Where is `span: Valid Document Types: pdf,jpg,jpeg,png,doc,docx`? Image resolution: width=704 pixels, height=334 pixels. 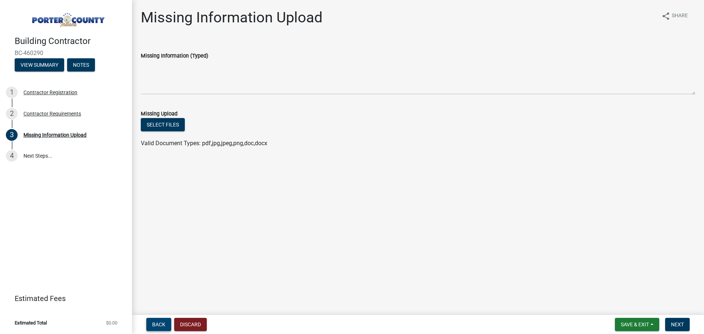
span: Valid Document Types: pdf,jpg,jpeg,png,doc,docx is located at coordinates (204, 143).